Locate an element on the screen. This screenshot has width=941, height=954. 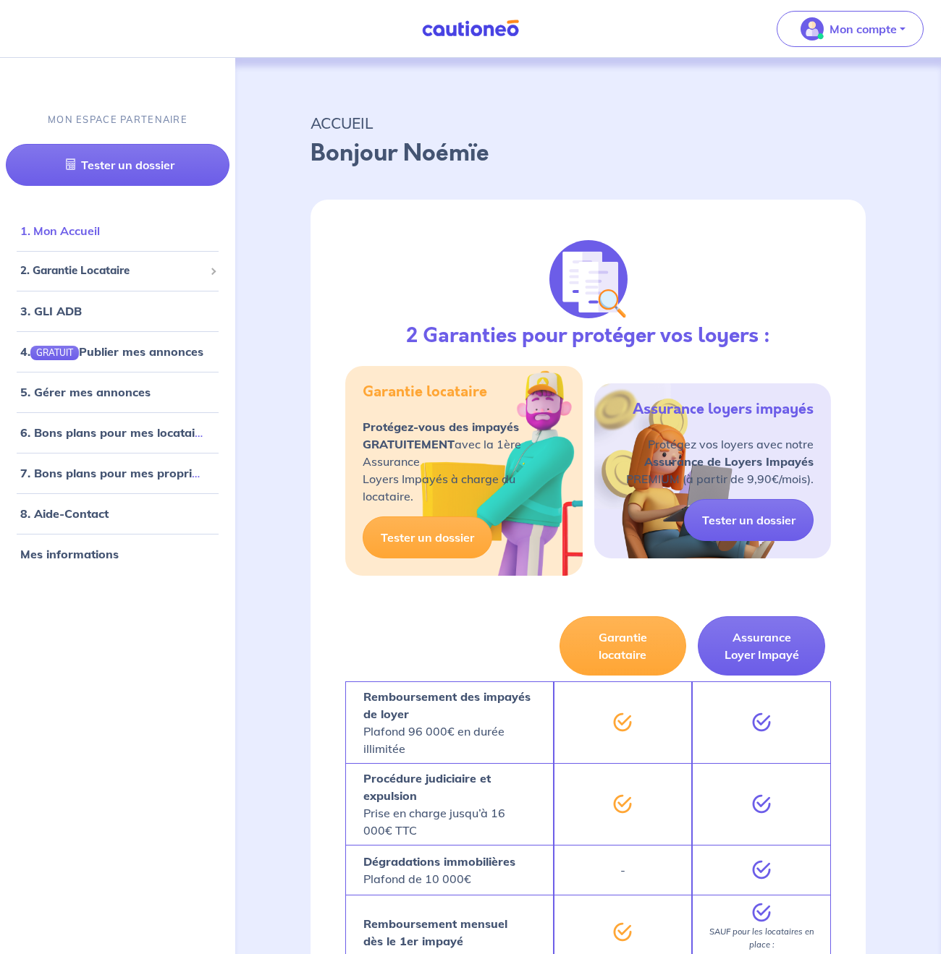
a: 5. Gérer mes annonces is located at coordinates (85, 392).